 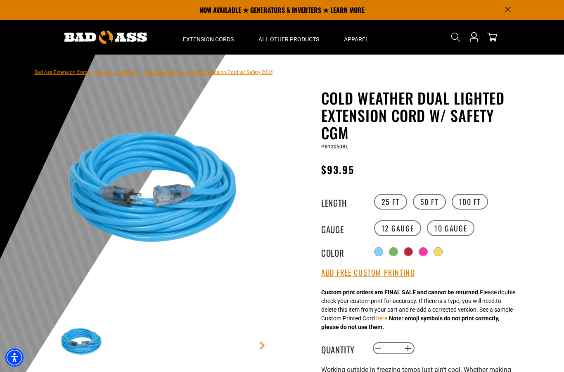 I want to click on span: Cold Weather Dual Lighted Extension Cord w/ Safety CGM, so click(x=208, y=72).